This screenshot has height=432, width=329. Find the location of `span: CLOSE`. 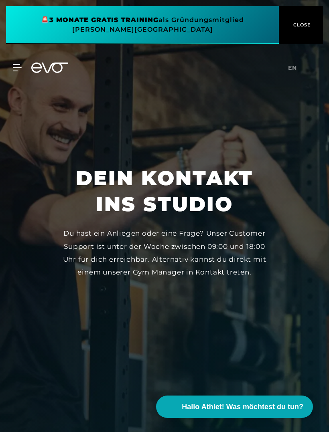

span: CLOSE is located at coordinates (300, 25).